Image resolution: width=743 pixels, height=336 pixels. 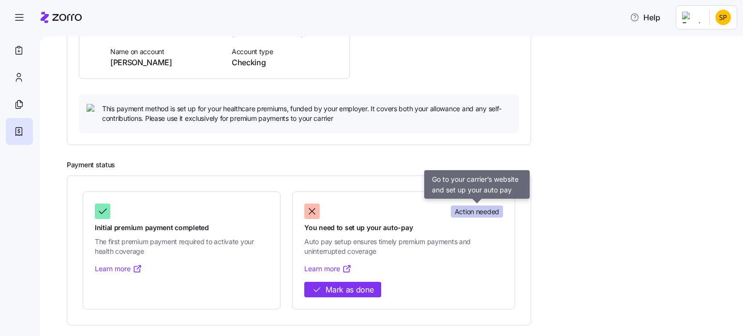 I want to click on span: The first premium payment required to activate your health coverage, so click(x=181, y=247).